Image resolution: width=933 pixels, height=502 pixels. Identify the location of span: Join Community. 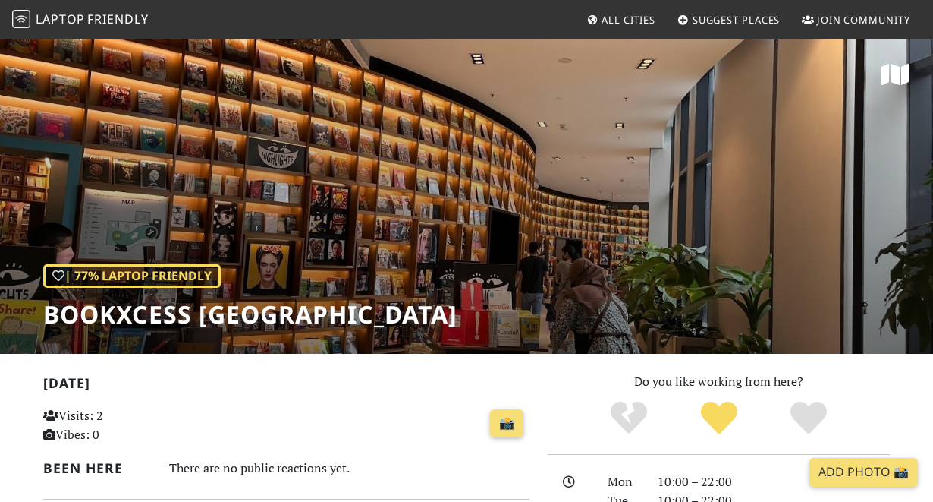
(864, 20).